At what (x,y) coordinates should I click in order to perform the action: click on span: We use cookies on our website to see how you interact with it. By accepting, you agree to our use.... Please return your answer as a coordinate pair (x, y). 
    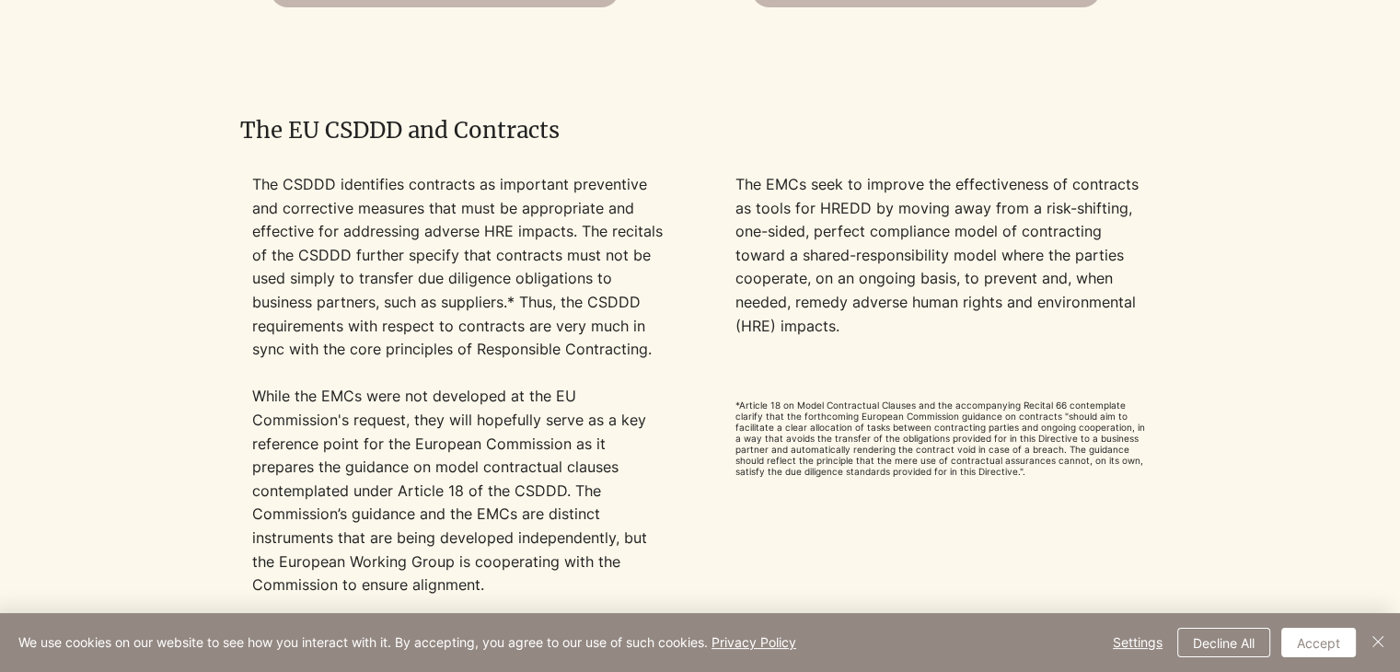
    Looking at the image, I should click on (407, 643).